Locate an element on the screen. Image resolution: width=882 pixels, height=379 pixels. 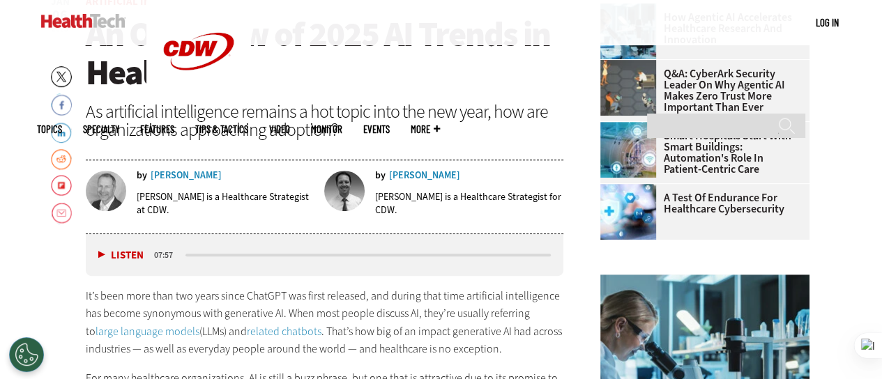
div: Cookies Settings is located at coordinates (26, 355).